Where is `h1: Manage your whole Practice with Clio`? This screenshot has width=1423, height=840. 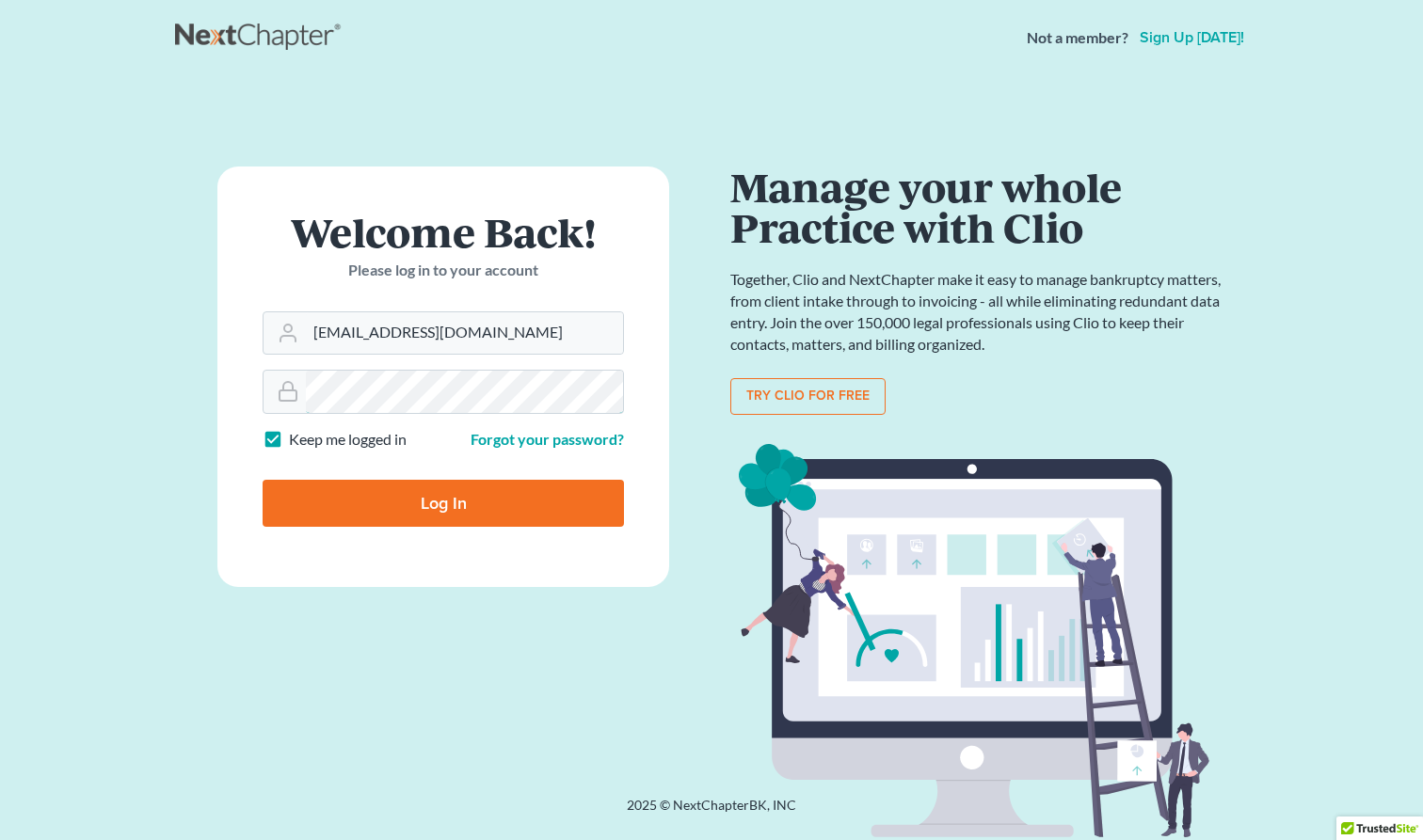
h1: Manage your whole Practice with Clio is located at coordinates (980, 206).